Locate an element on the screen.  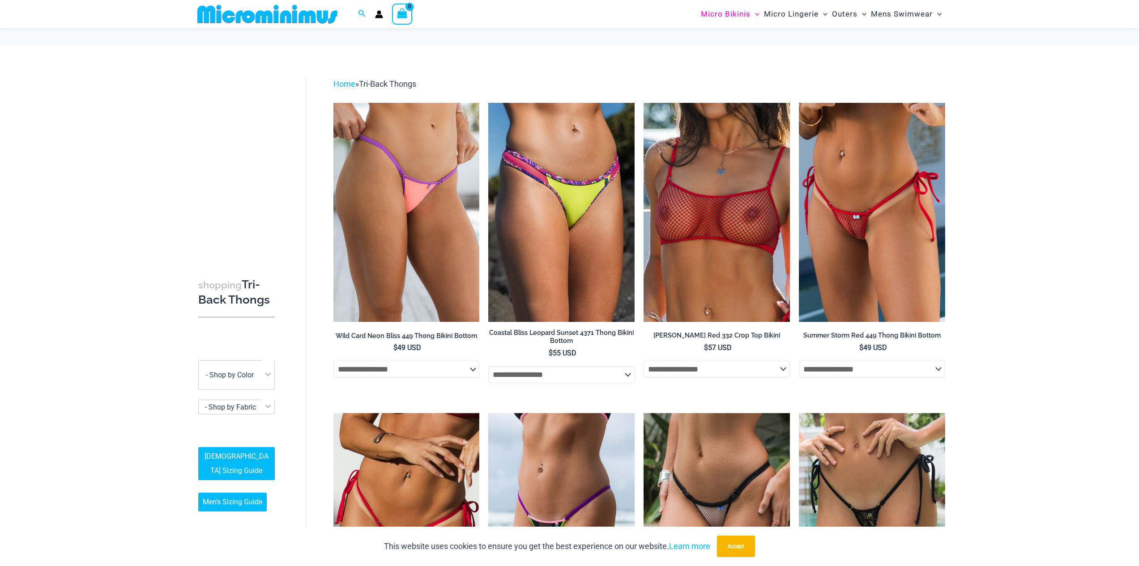
a: Learn more is located at coordinates (689, 546).